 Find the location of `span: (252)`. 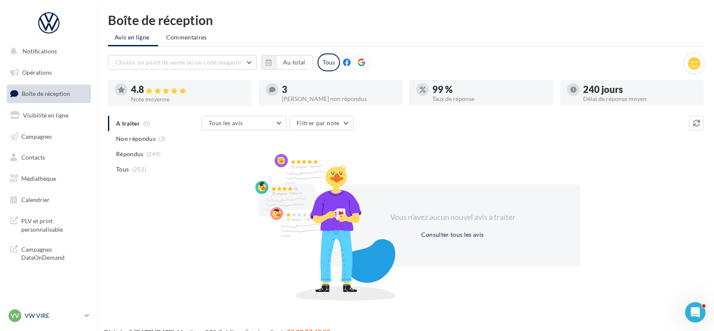

span: (252) is located at coordinates (139, 169).